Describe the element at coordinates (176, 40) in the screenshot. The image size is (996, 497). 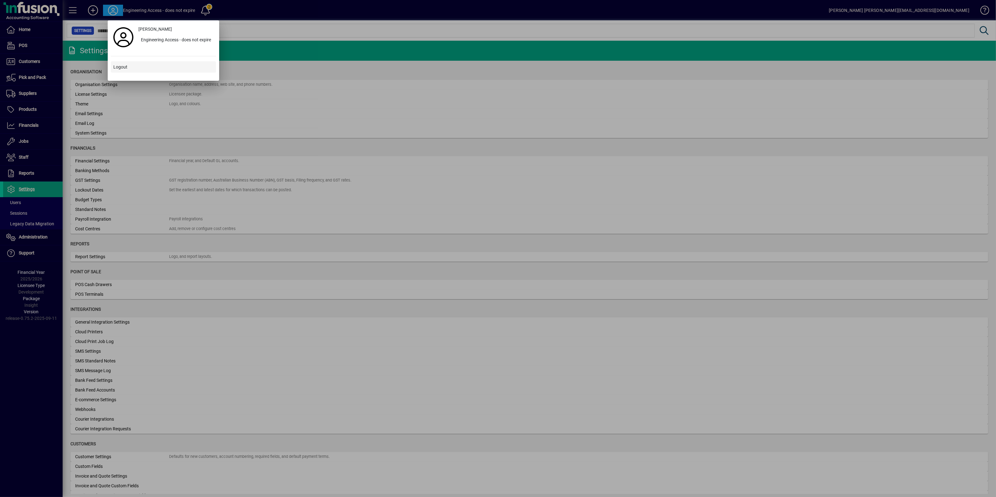
I see `button: Engineering Access - does not expire` at that location.